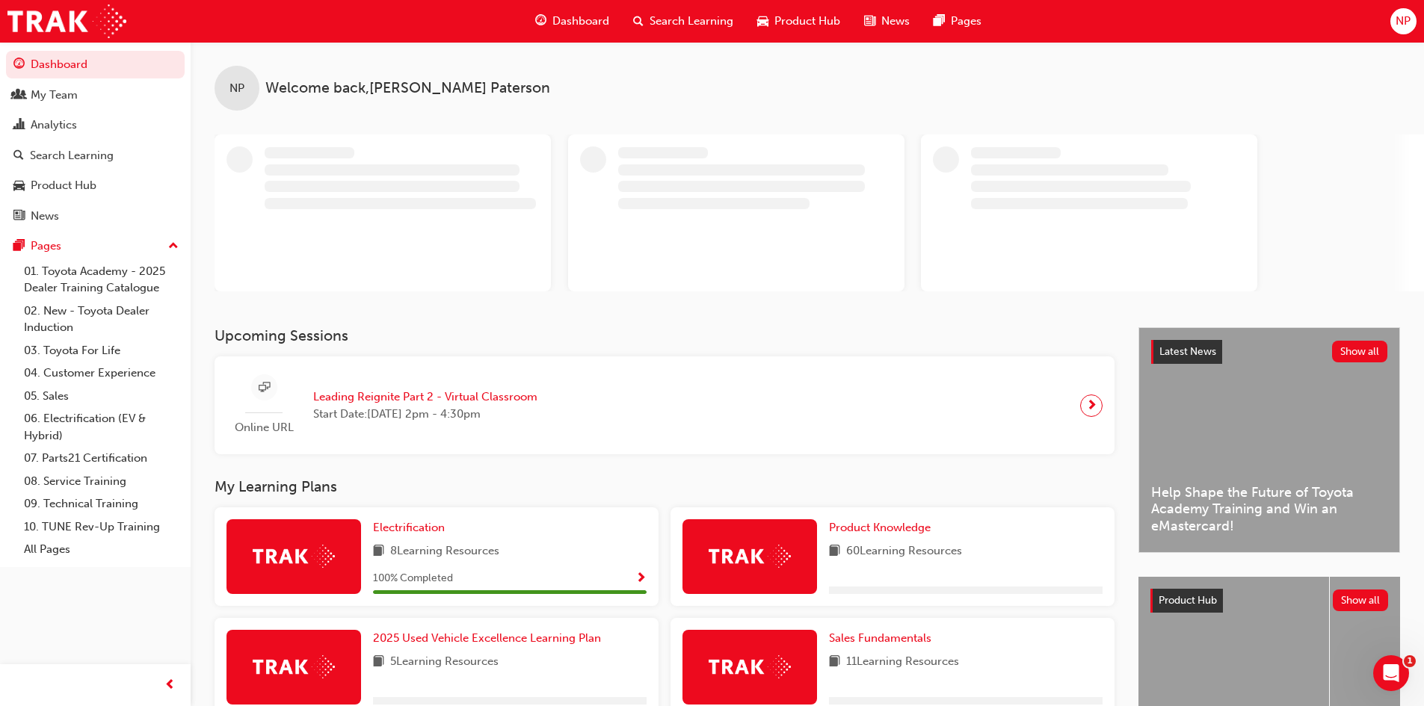  Describe the element at coordinates (409, 528) in the screenshot. I see `span: Electrification` at that location.